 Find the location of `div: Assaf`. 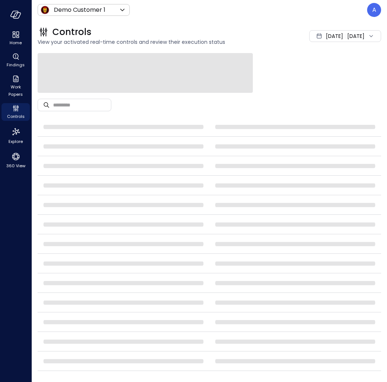

div: Assaf is located at coordinates (374, 10).